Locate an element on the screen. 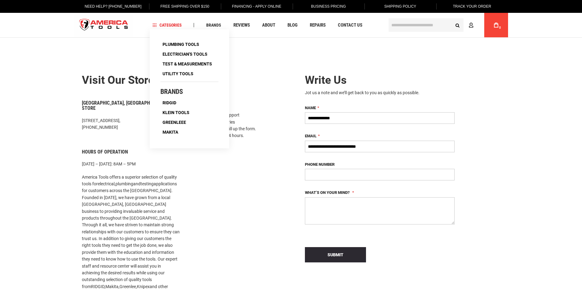  a: testing is located at coordinates (147, 184).